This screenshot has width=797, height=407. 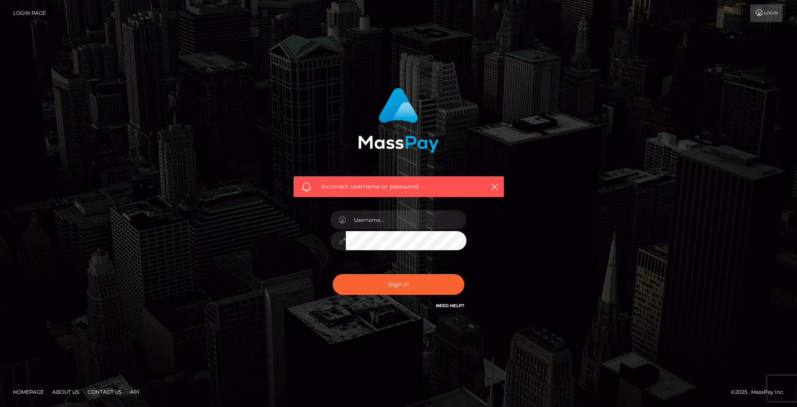 I want to click on span: Incorrect username or password., so click(x=399, y=187).